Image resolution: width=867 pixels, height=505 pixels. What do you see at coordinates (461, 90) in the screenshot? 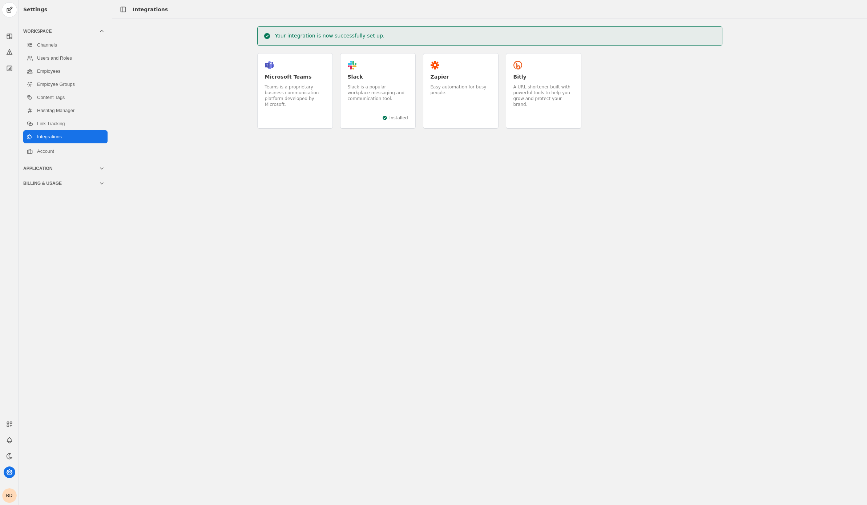
I see `div: Easy automation for busy people.` at bounding box center [461, 90].